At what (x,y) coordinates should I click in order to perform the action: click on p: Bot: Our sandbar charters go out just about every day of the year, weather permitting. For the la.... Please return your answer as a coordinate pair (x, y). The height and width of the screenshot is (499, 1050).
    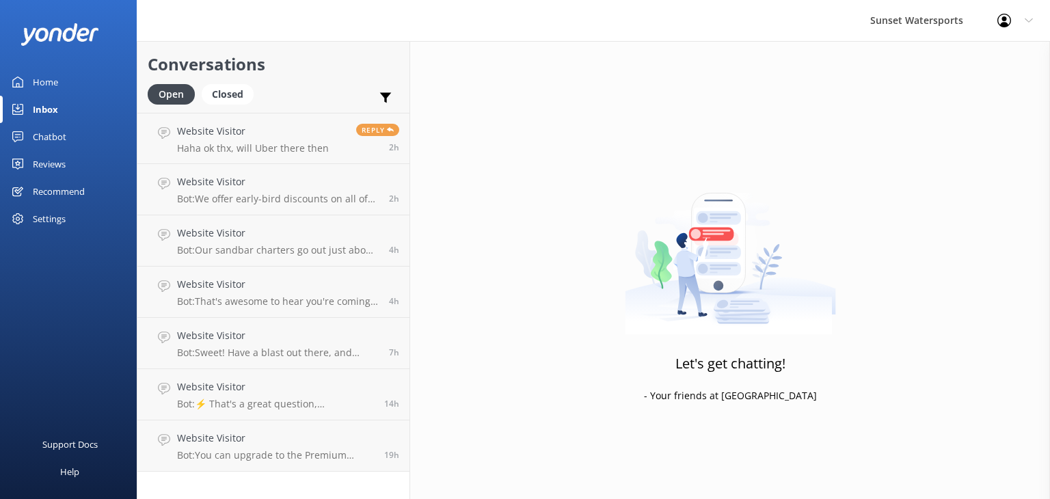
    Looking at the image, I should click on (278, 250).